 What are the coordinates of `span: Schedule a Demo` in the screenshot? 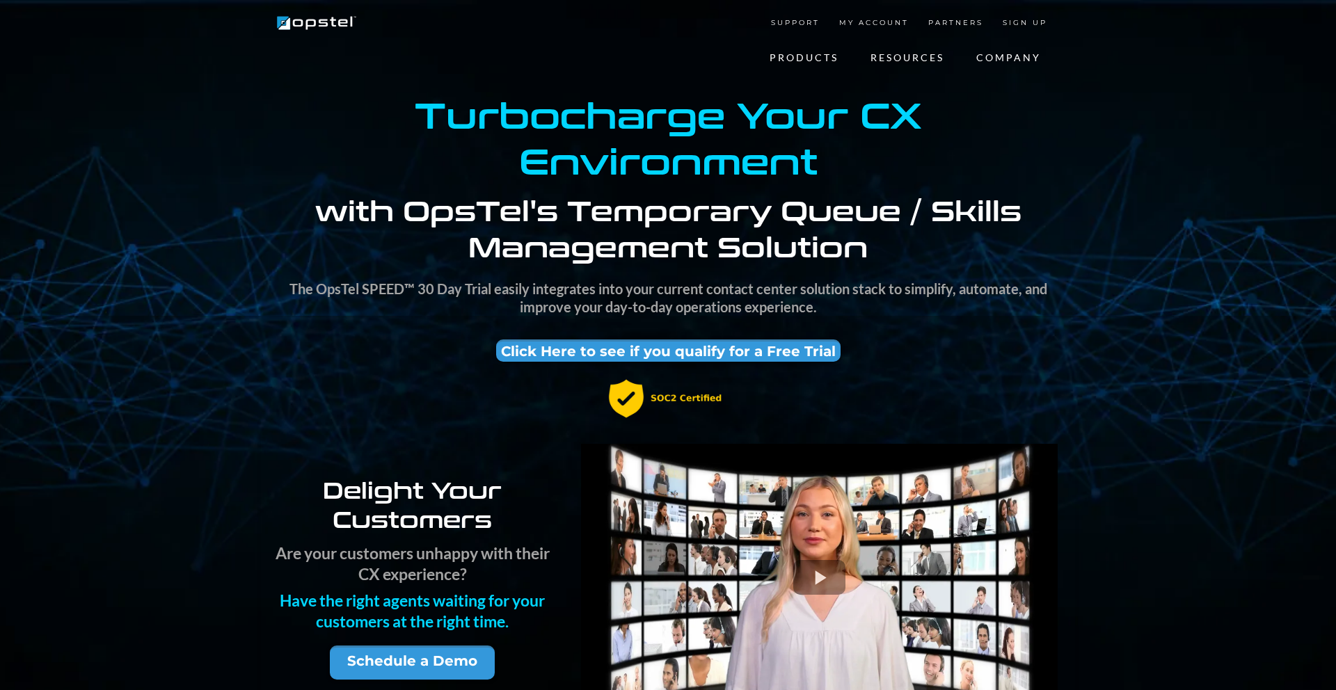 It's located at (412, 661).